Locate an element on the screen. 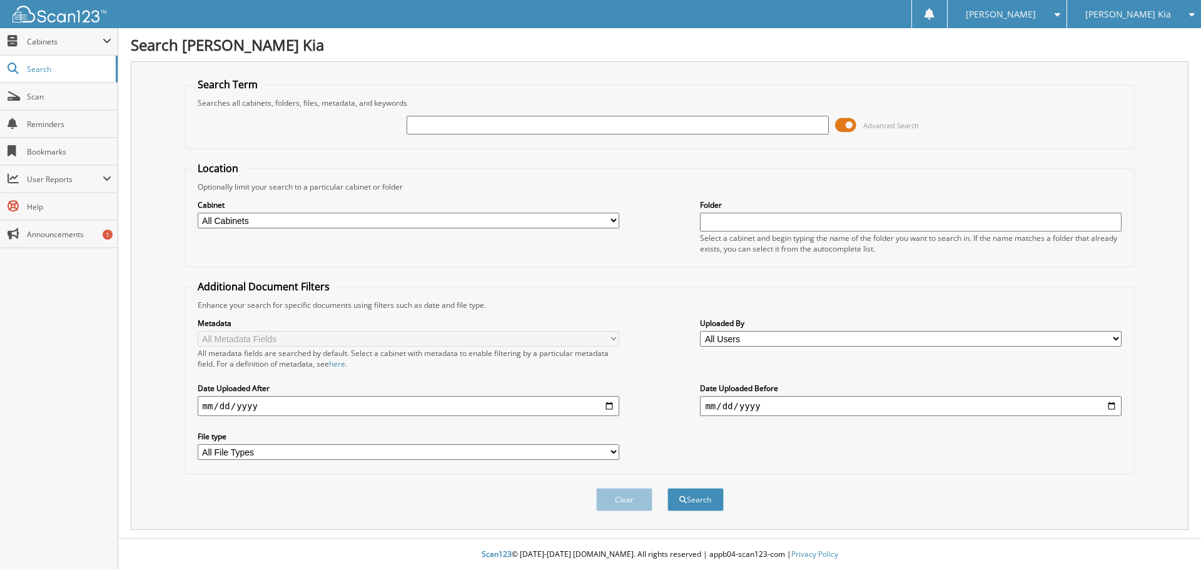  legend: Additional Document Filters is located at coordinates (263, 286).